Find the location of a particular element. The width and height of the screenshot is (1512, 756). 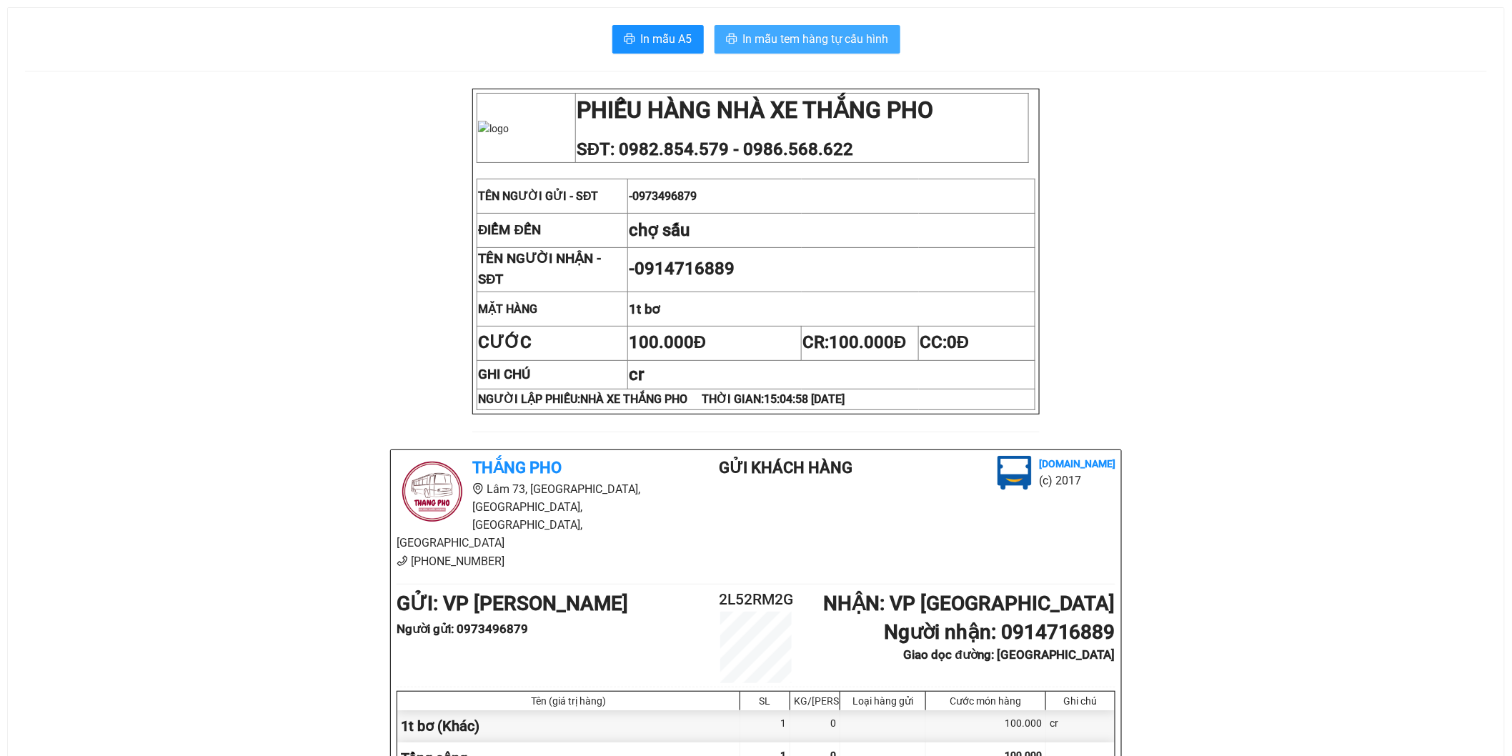

div: SL is located at coordinates (765, 701).